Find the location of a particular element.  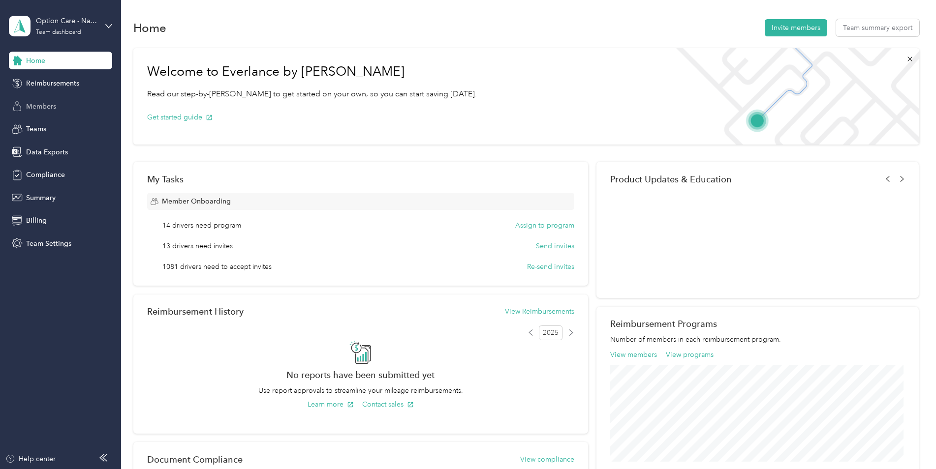

button: Learn more is located at coordinates (331, 405).